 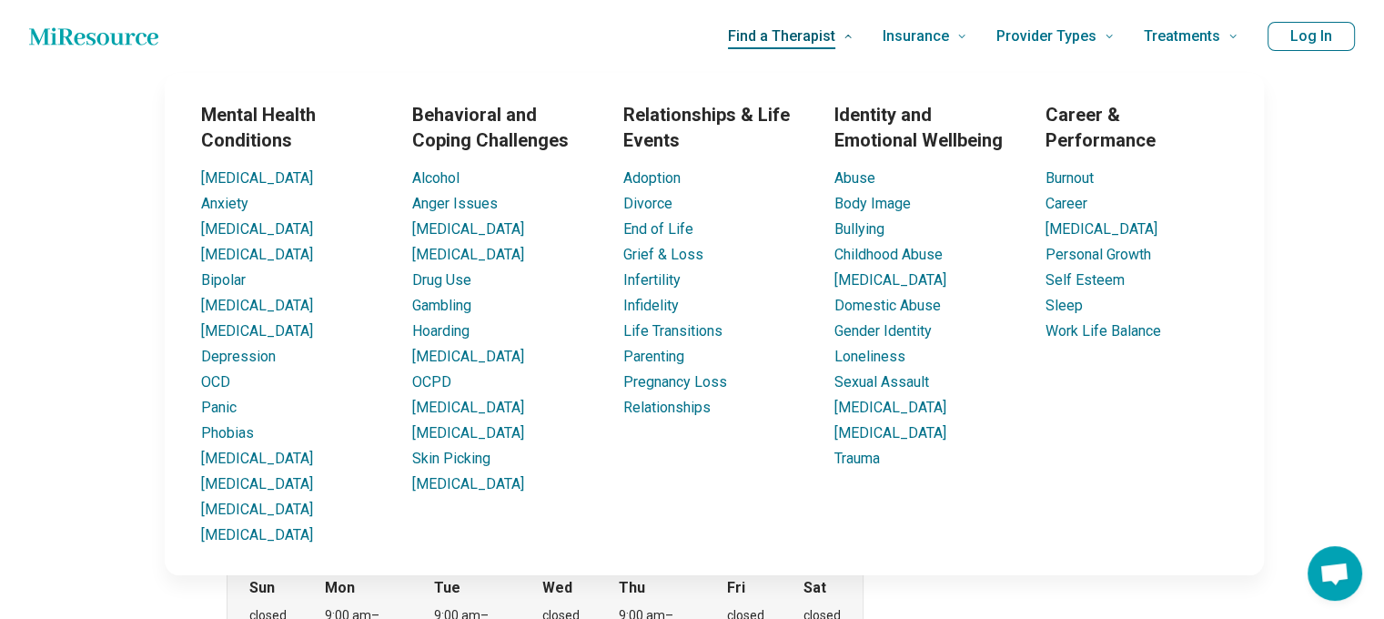 I want to click on a: End of Life, so click(x=658, y=228).